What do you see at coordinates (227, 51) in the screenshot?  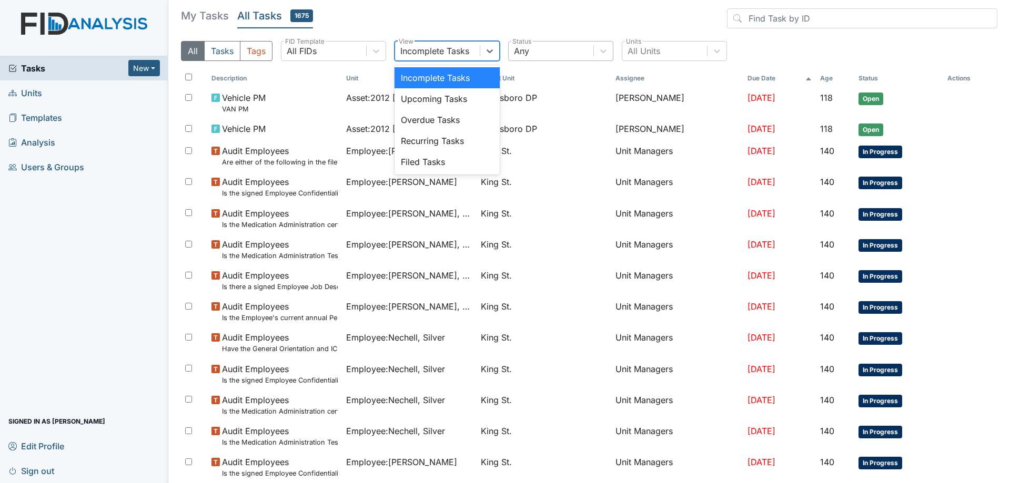 I see `div: Type filter` at bounding box center [227, 51].